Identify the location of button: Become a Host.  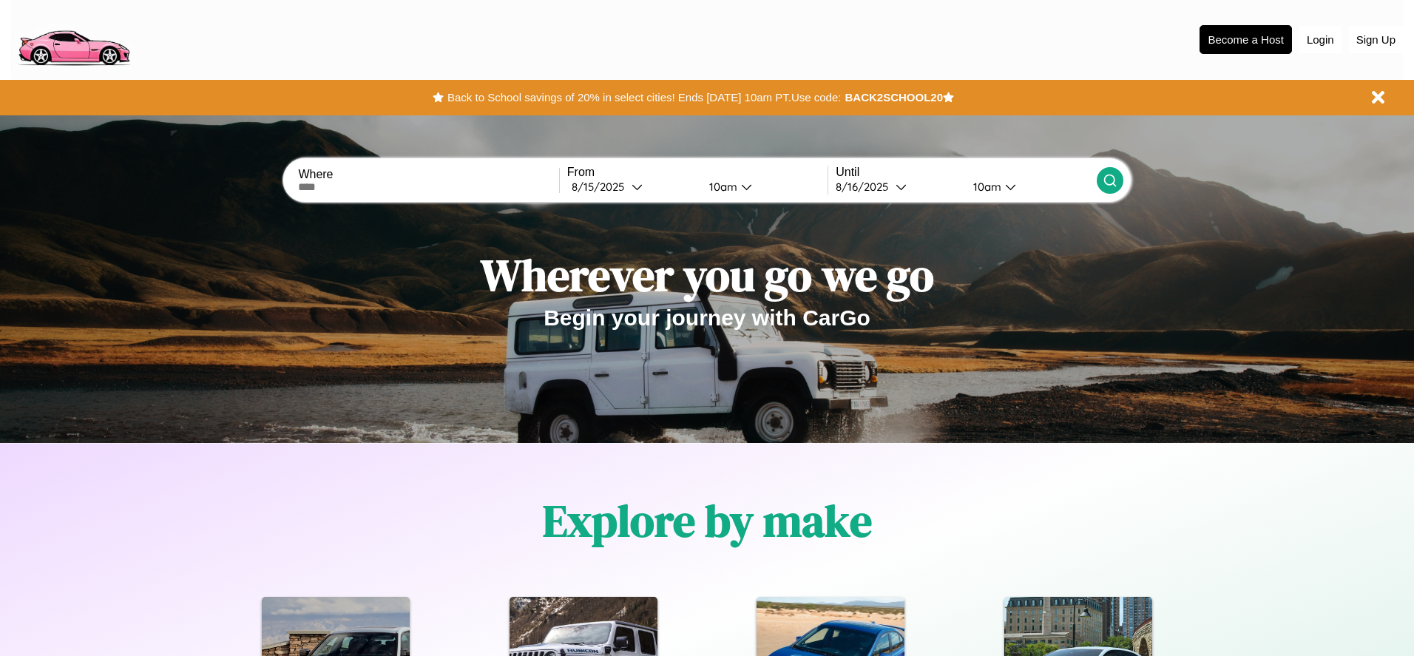
(1245, 39).